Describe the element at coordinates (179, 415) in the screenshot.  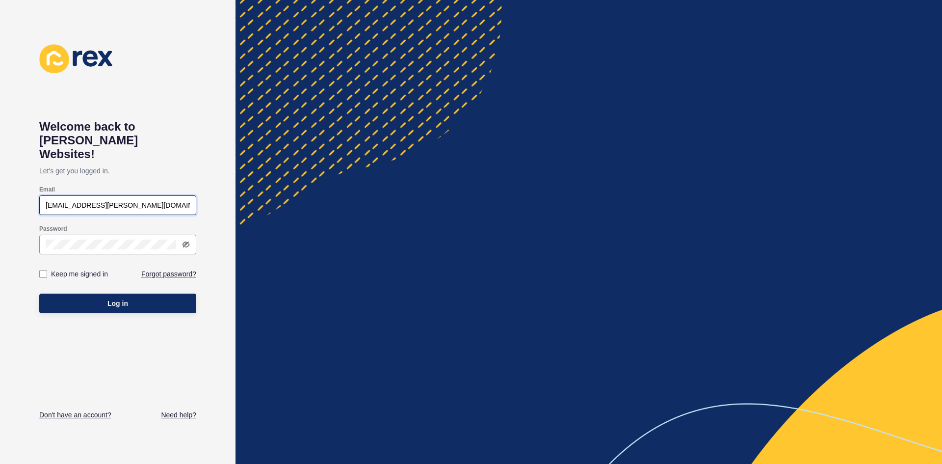
I see `a: Need help?` at that location.